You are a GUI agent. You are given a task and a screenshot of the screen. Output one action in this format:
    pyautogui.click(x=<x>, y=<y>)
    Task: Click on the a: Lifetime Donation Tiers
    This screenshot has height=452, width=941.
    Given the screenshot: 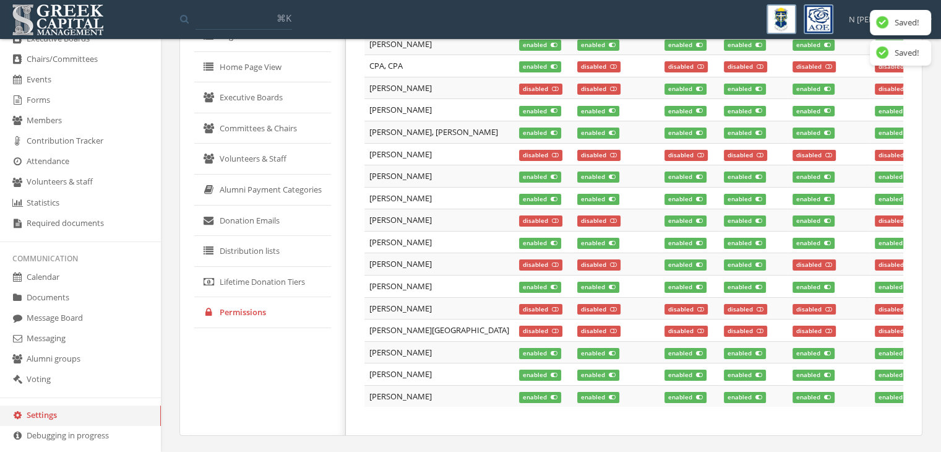 What is the action you would take?
    pyautogui.click(x=262, y=282)
    